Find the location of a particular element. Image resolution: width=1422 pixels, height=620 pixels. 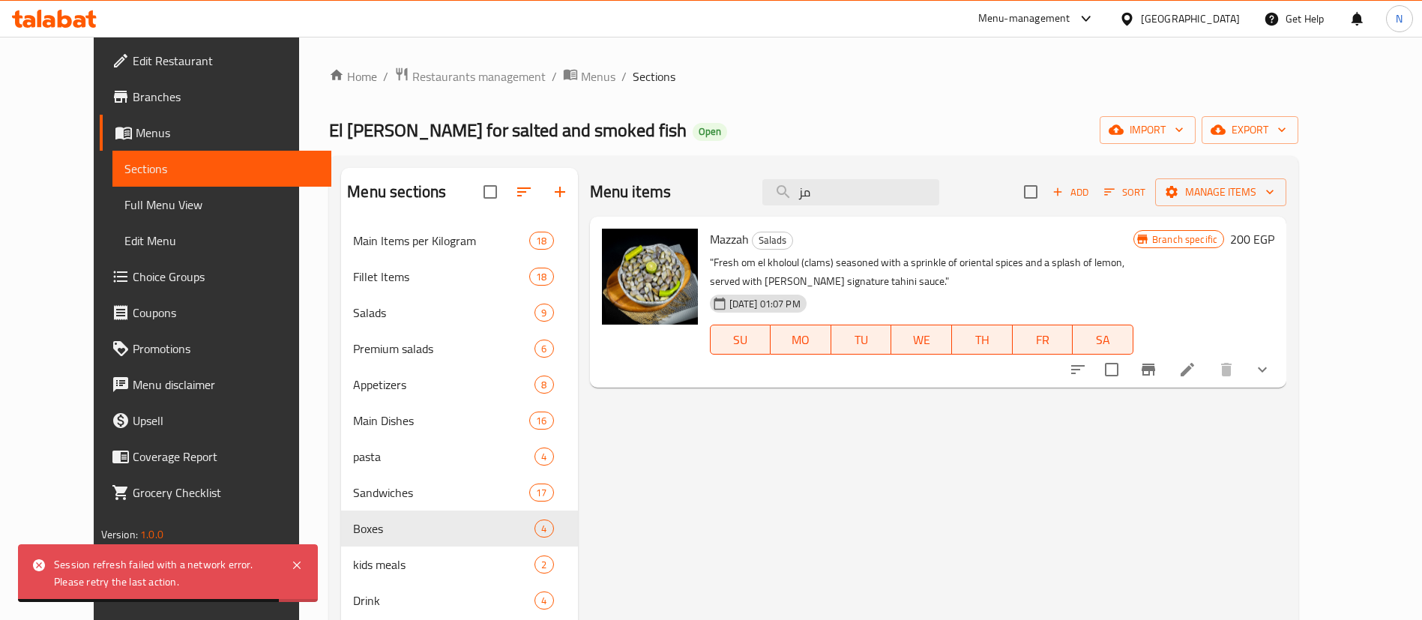

span: SU is located at coordinates (741, 340).